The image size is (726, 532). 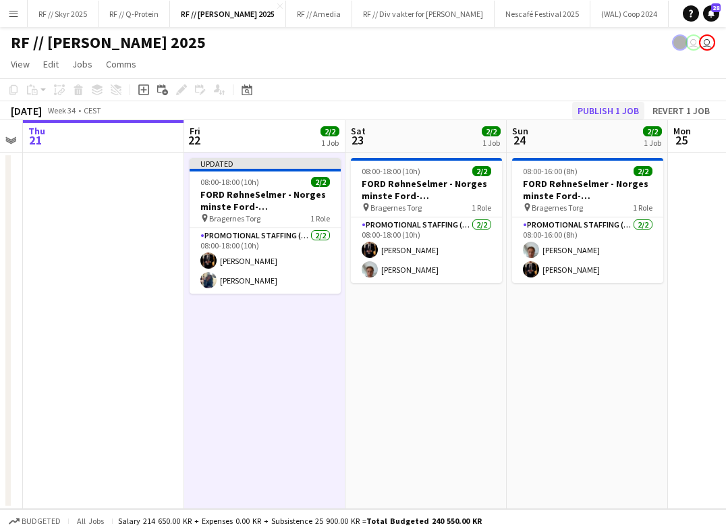 I want to click on app-user-avatar: Hin Shing Cheung, so click(x=680, y=43).